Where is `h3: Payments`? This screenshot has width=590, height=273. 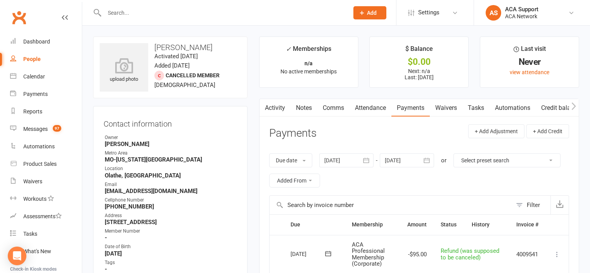 h3: Payments is located at coordinates (293, 133).